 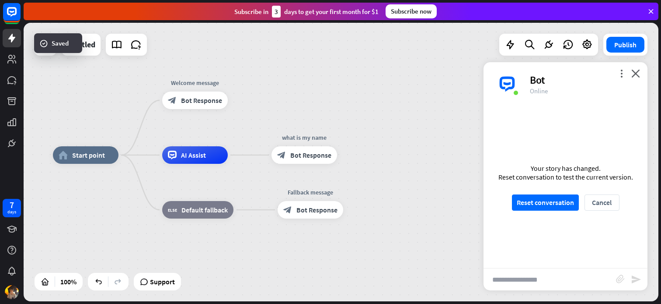 I want to click on div: Untitled, so click(x=81, y=45).